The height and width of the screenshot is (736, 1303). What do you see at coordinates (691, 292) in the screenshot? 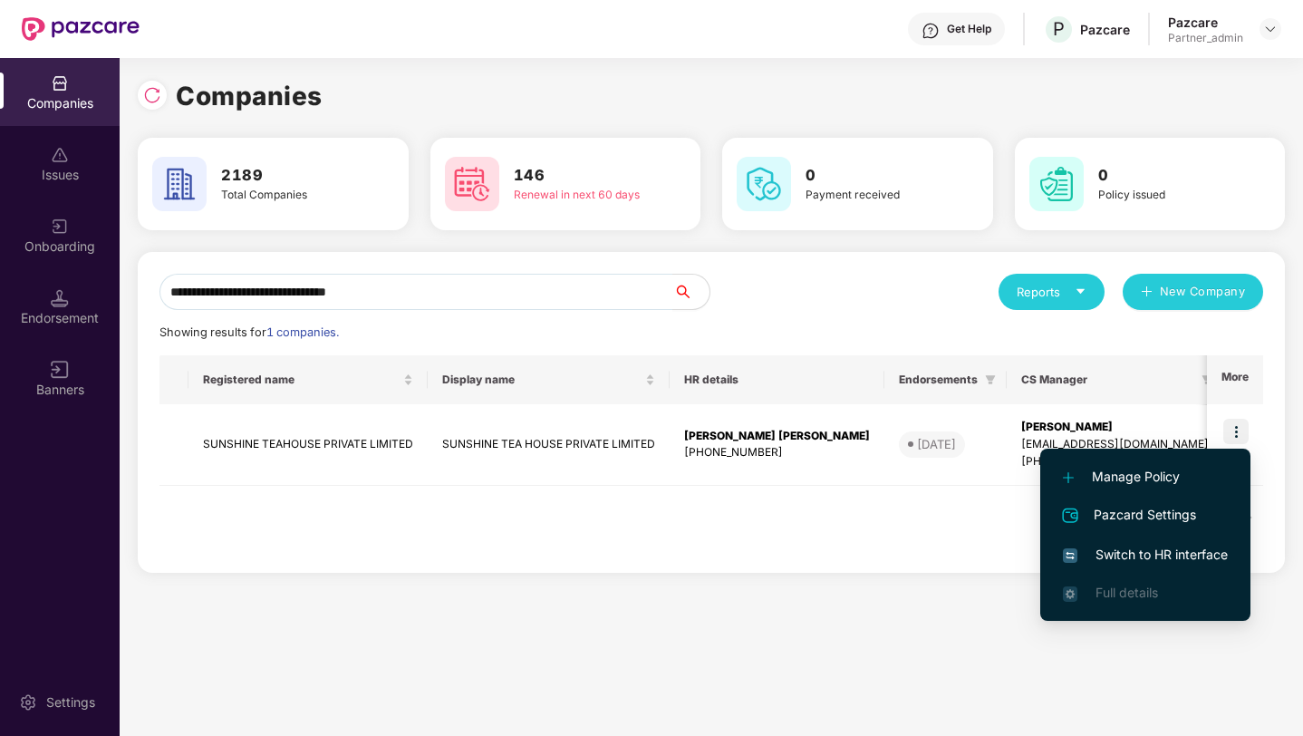
I see `button: search` at bounding box center [691, 292].